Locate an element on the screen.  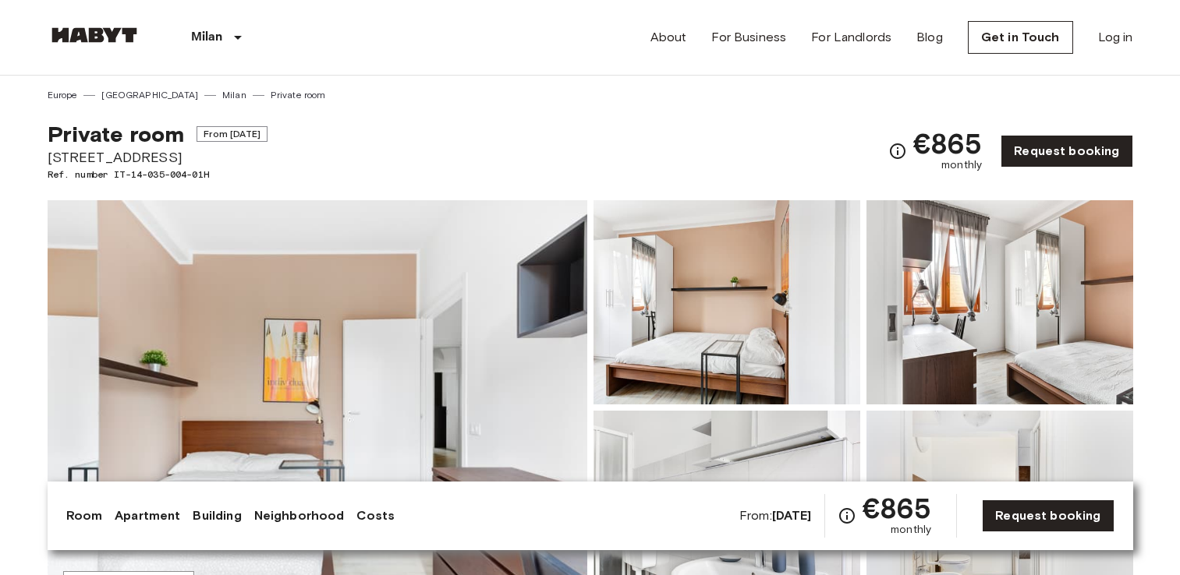
a: About is located at coordinates (668, 37).